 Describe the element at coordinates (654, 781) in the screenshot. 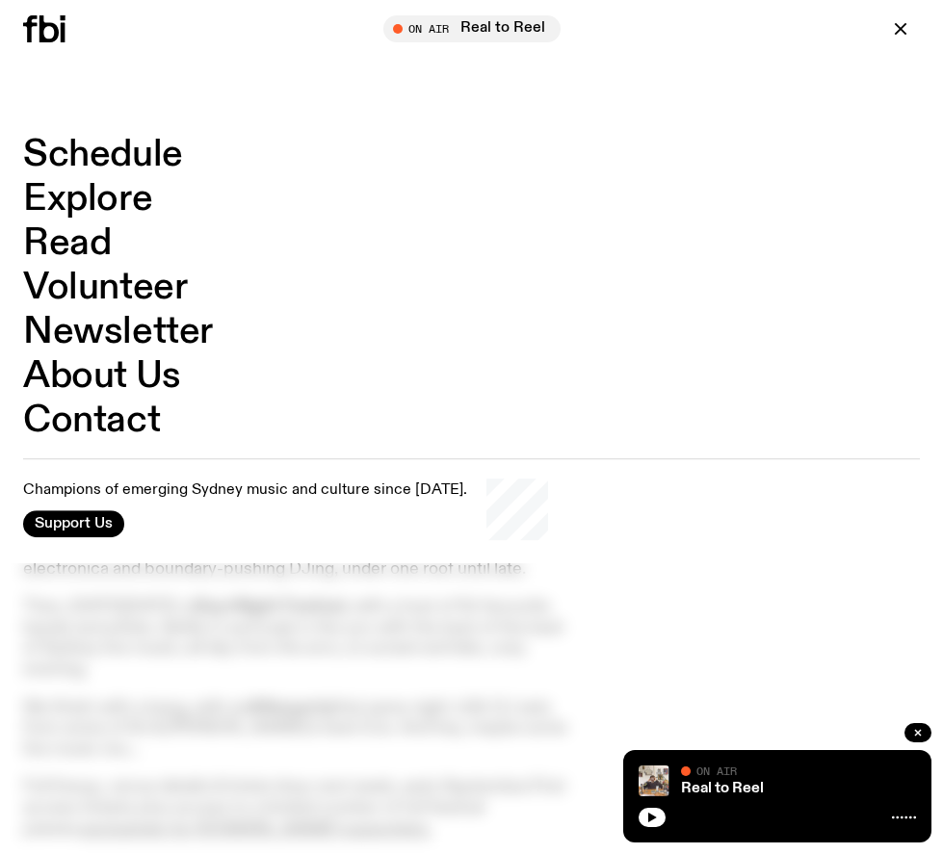

I see `a: Jasper Craig Adams holds a vintage camera to his eye, obscuring his face. He is wearing a grey ju...` at that location.